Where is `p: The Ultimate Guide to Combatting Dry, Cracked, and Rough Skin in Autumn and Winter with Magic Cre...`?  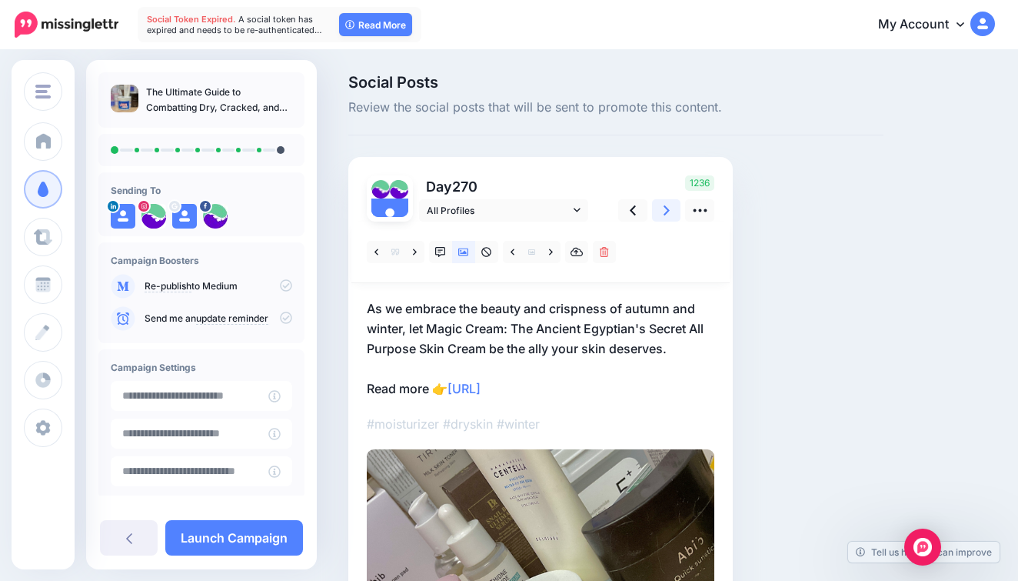 p: The Ultimate Guide to Combatting Dry, Cracked, and Rough Skin in Autumn and Winter with Magic Cre... is located at coordinates (219, 100).